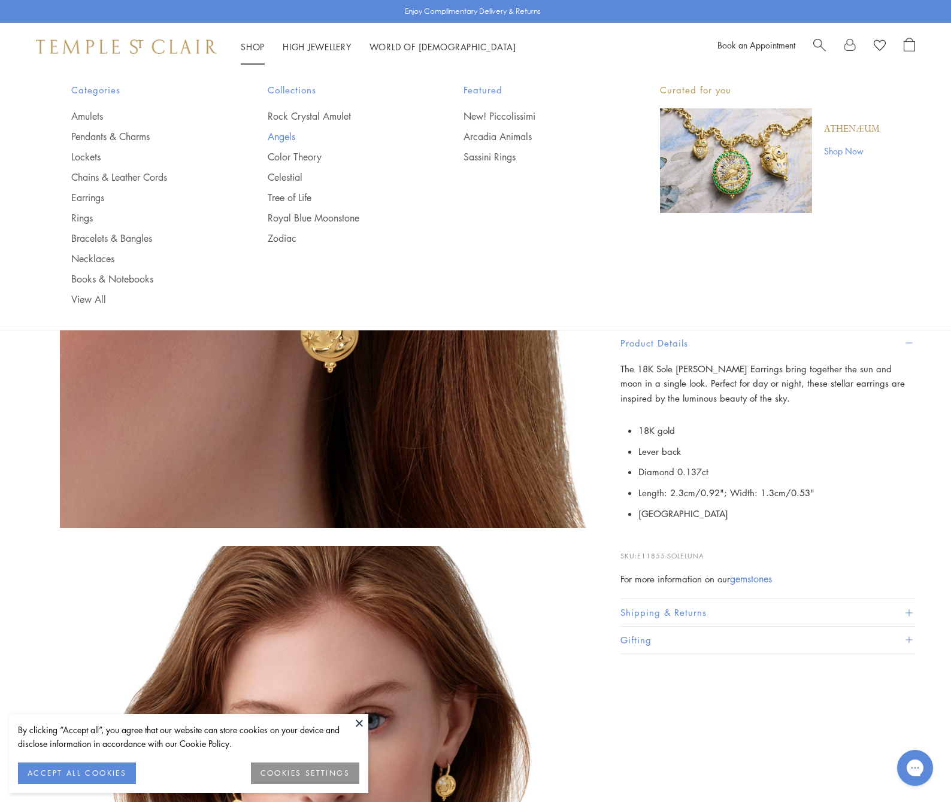 The image size is (951, 802). What do you see at coordinates (768, 613) in the screenshot?
I see `button: Shipping & Returns` at bounding box center [768, 613].